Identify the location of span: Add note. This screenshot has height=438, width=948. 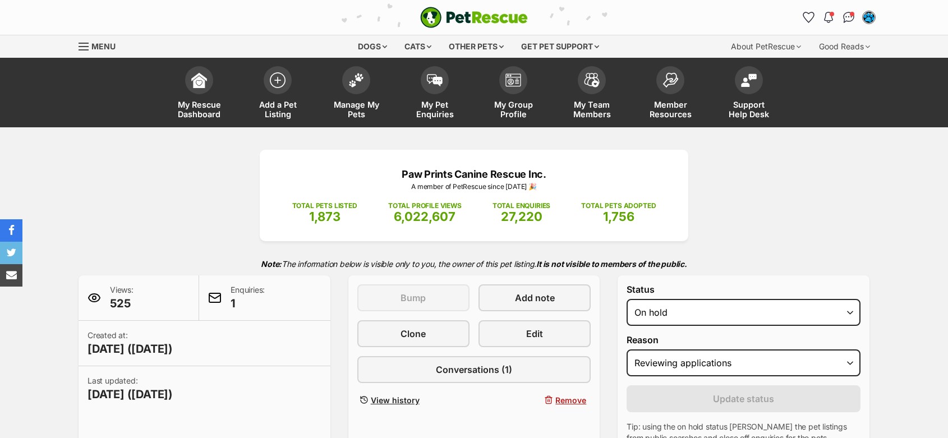
(535, 298).